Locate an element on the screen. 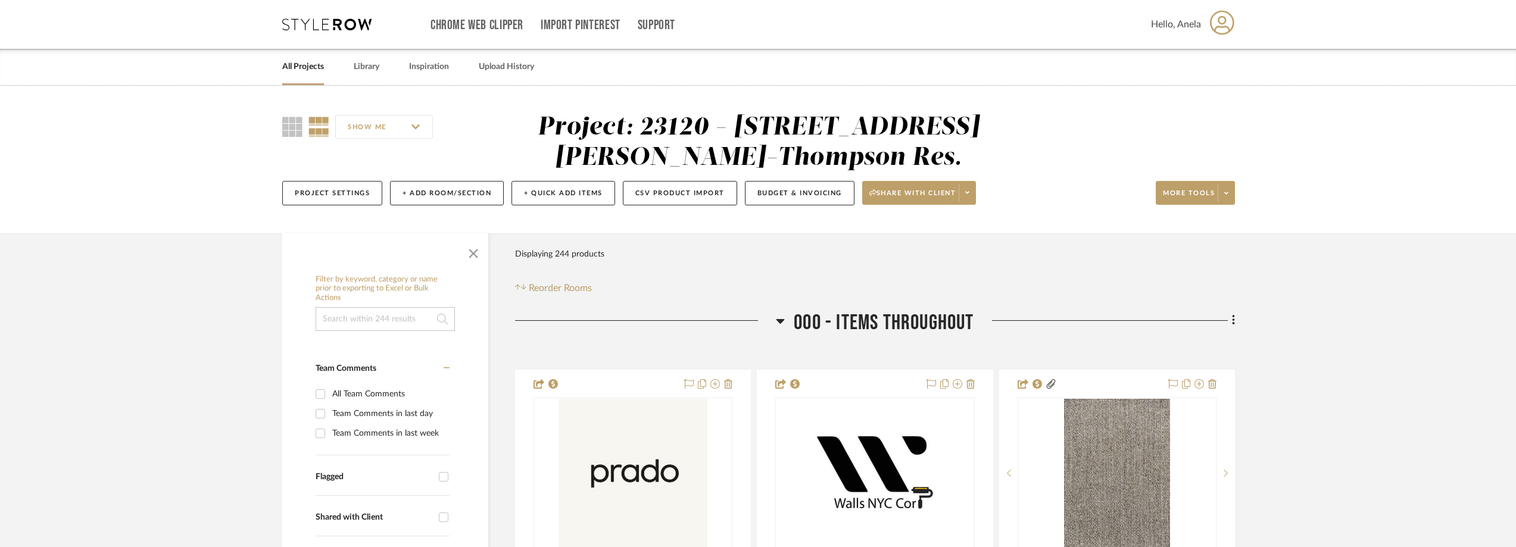 The height and width of the screenshot is (547, 1516). button: CSV Product Import is located at coordinates (680, 193).